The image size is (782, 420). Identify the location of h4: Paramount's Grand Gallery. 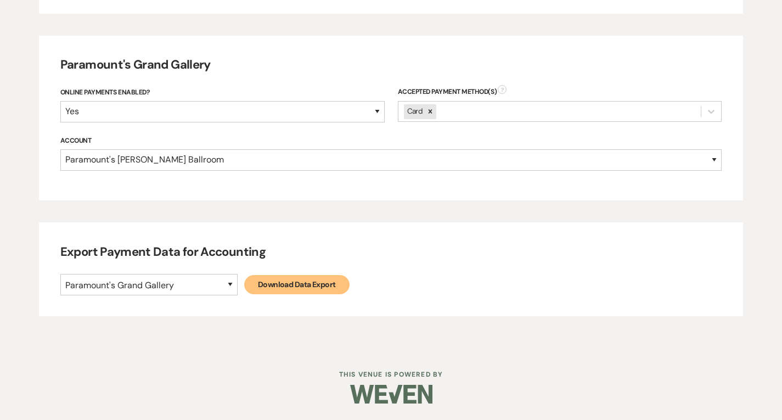
(391, 65).